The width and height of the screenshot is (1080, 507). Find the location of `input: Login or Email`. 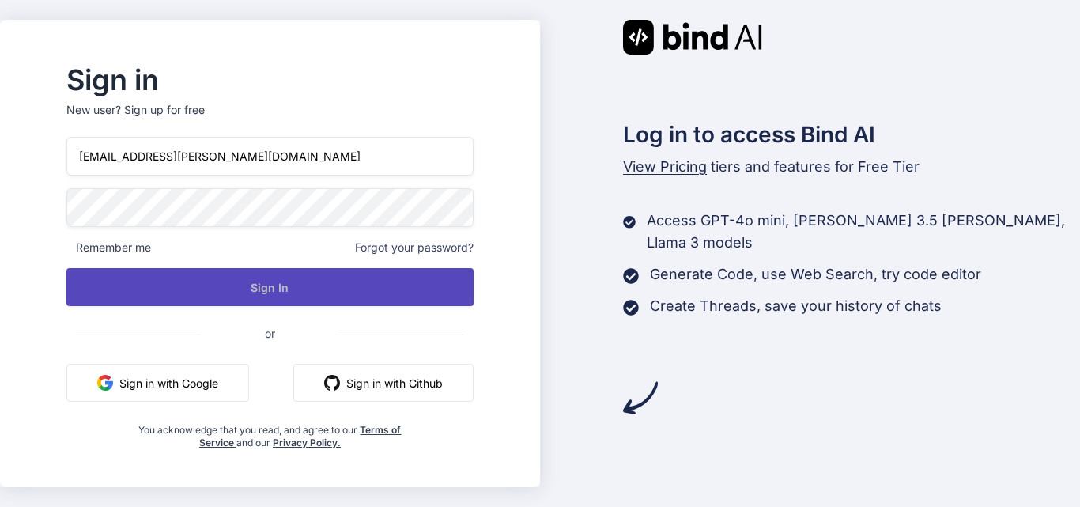

input: Login or Email is located at coordinates (270, 156).